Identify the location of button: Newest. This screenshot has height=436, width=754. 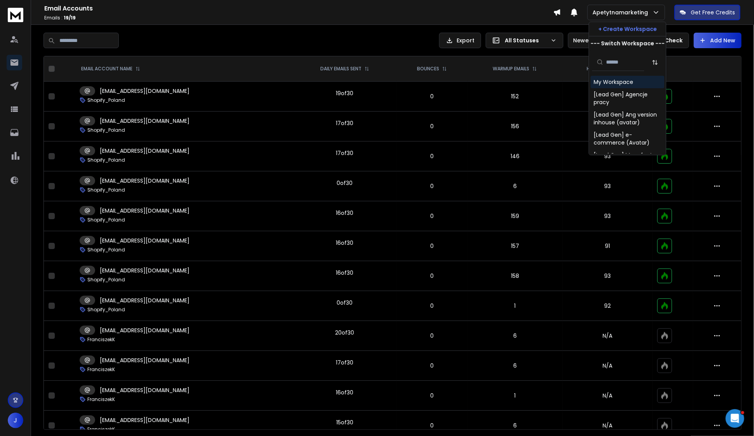
(593, 40).